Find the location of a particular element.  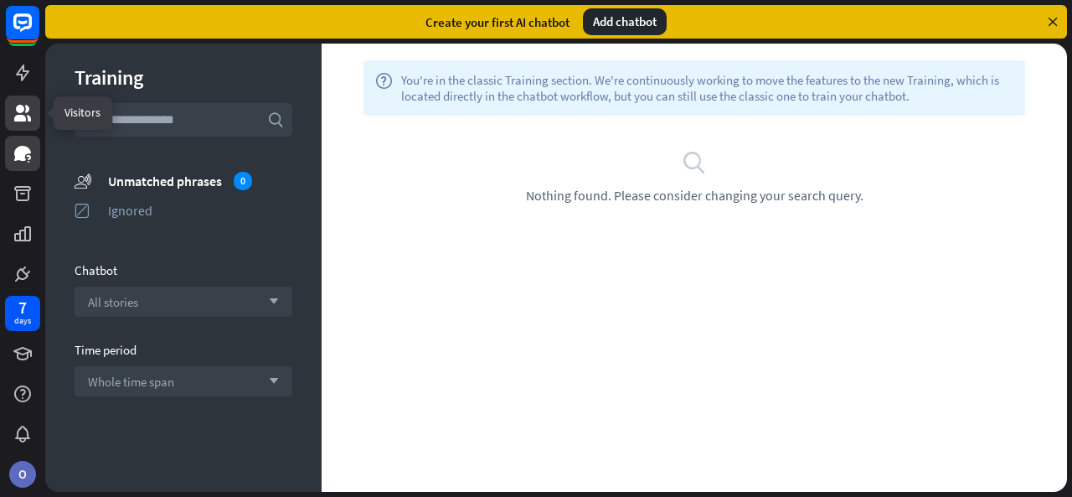

div: Ignored is located at coordinates (200, 210).